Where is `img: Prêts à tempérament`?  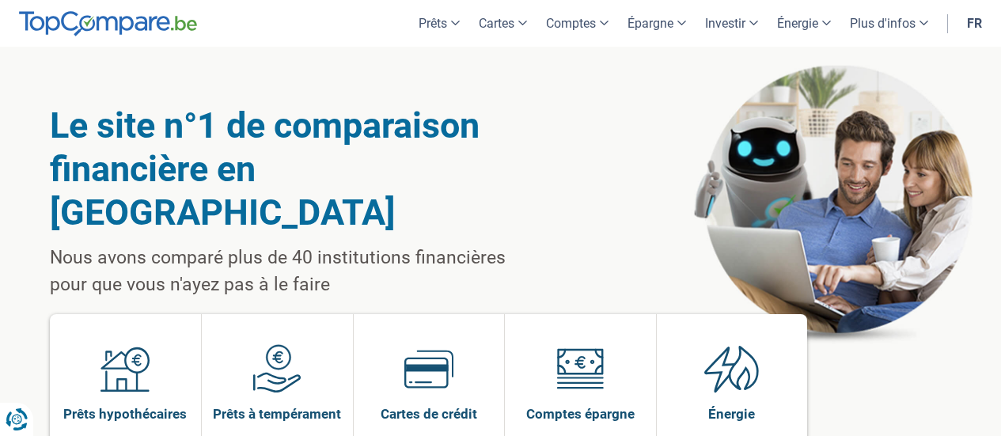 img: Prêts à tempérament is located at coordinates (277, 369).